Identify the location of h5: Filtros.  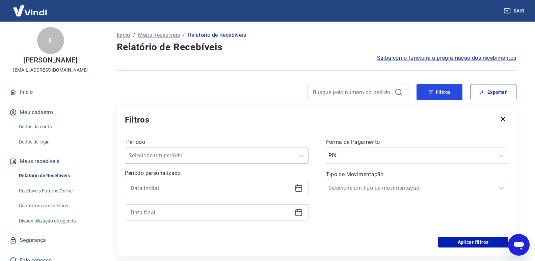
(137, 120).